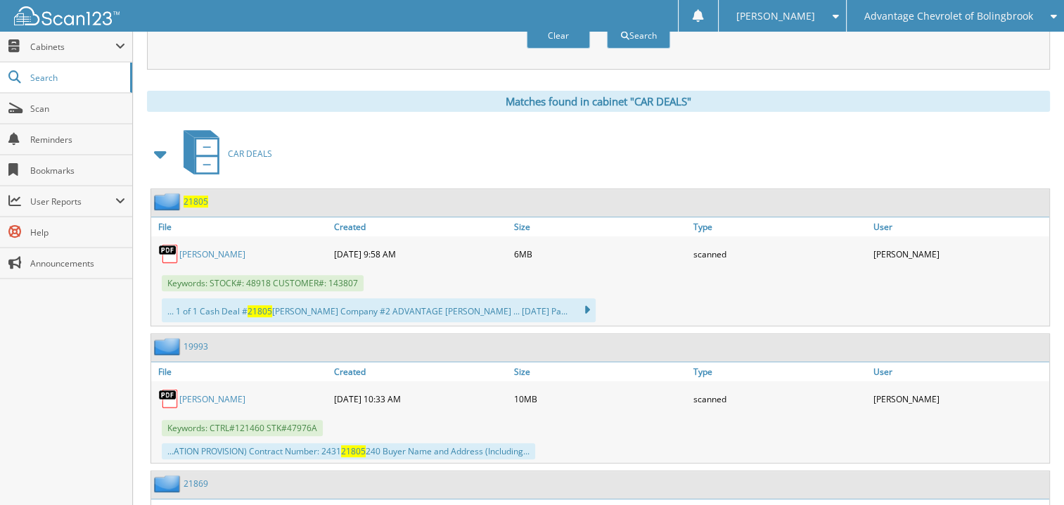  What do you see at coordinates (195, 201) in the screenshot?
I see `a: 21805` at bounding box center [195, 201].